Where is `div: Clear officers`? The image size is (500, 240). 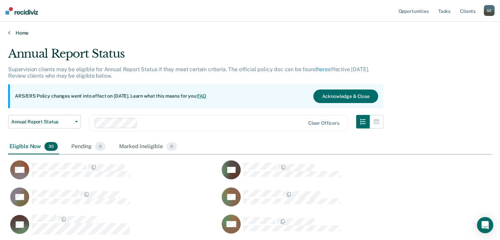
div: Clear officers is located at coordinates (324, 123).